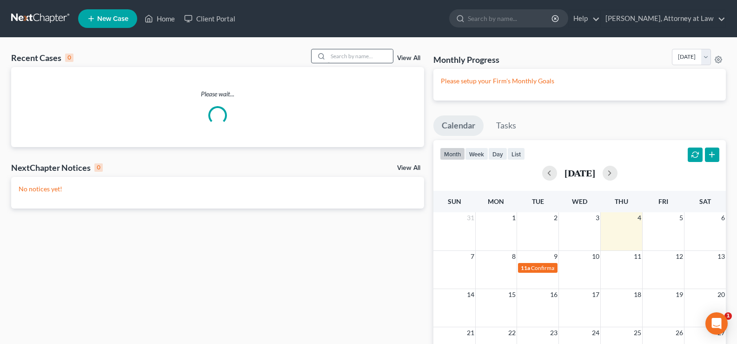  I want to click on button: month, so click(453, 153).